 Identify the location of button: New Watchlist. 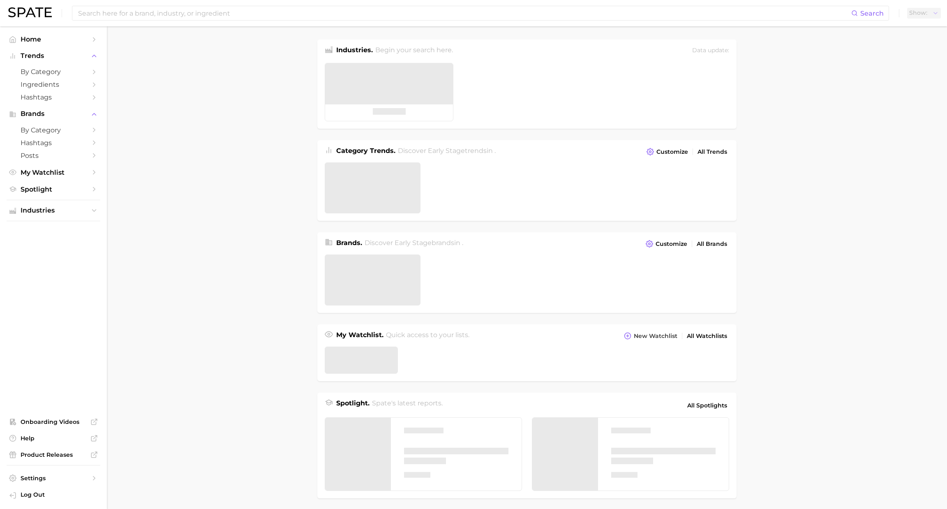
(650, 336).